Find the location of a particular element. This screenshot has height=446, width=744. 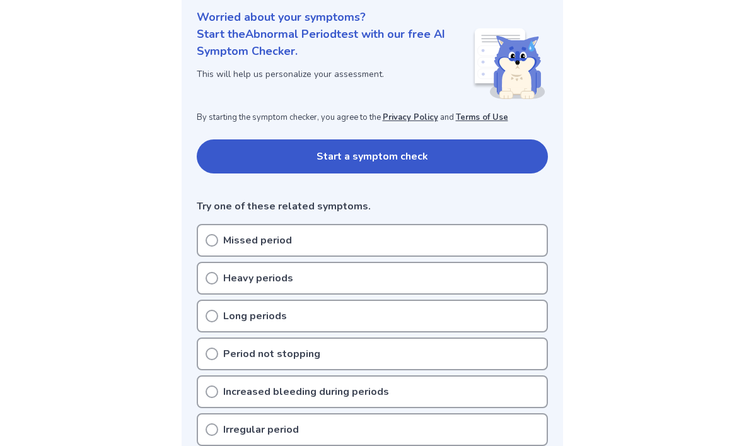

p: Heavy periods is located at coordinates (258, 278).